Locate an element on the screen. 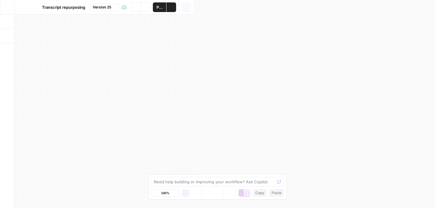 This screenshot has width=435, height=208. span: Publish is located at coordinates (159, 7).